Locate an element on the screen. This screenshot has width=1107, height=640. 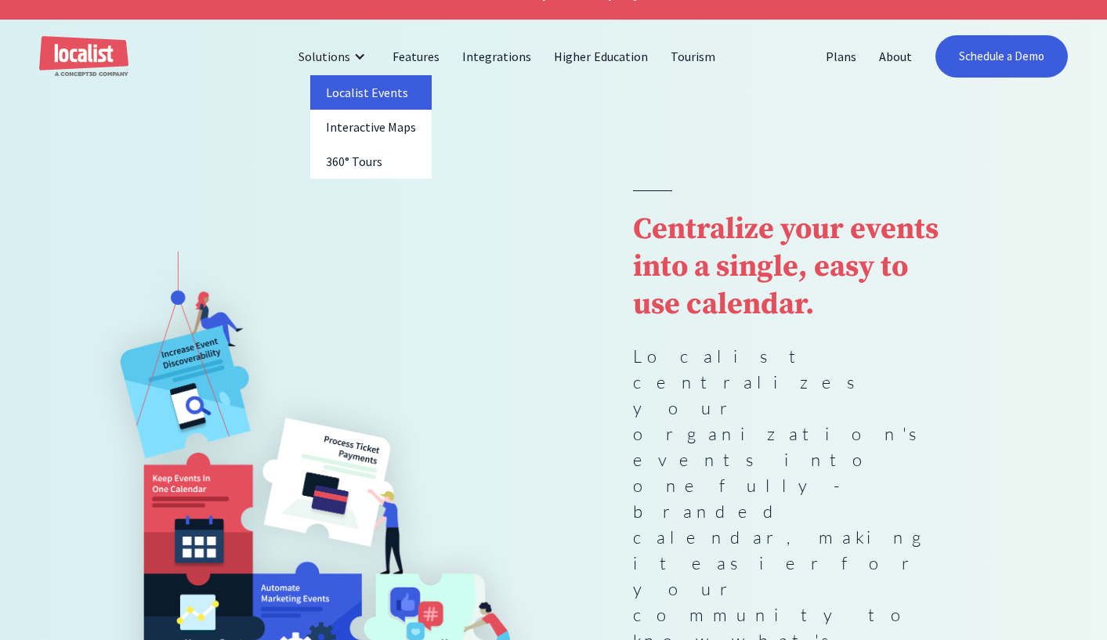
a: About is located at coordinates (895, 56).